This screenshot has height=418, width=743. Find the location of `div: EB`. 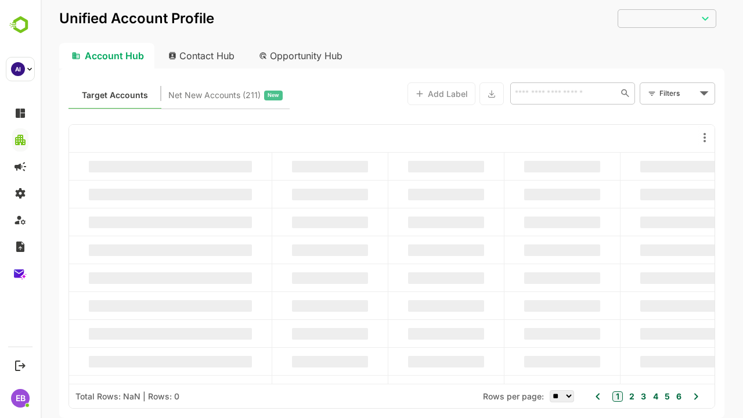

div: EB is located at coordinates (20, 398).